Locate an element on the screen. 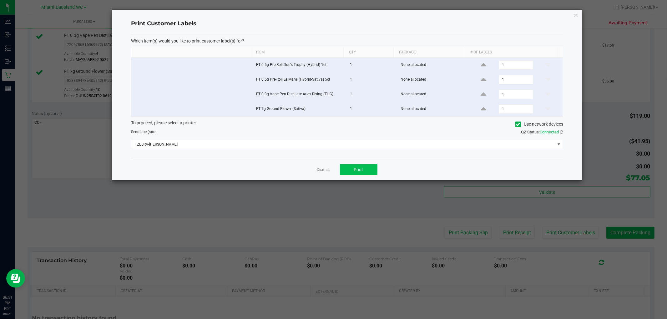 Image resolution: width=667 pixels, height=319 pixels. span: Print is located at coordinates (359, 170).